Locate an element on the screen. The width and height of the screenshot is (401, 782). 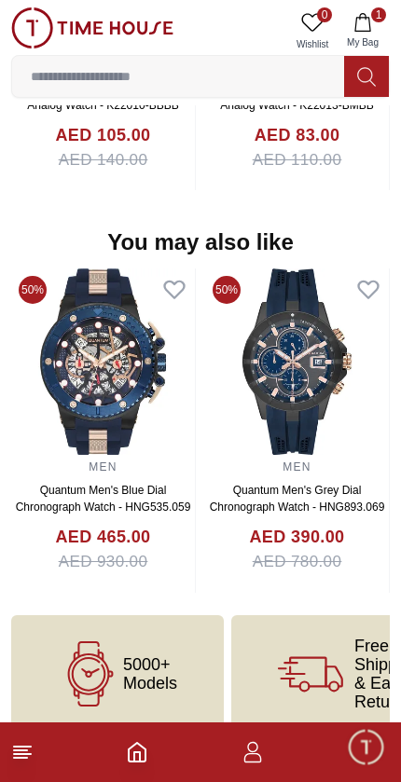
span: AED 780.00 is located at coordinates (297, 562).